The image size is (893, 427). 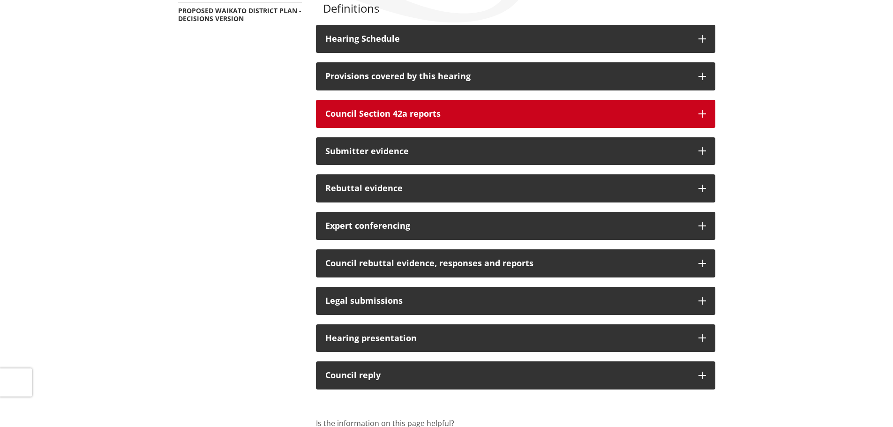 I want to click on button: Hearing presentation, so click(x=516, y=338).